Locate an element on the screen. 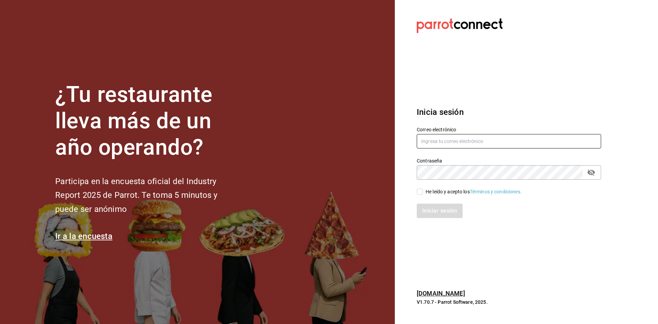 The height and width of the screenshot is (324, 658). label: Correo electrónico is located at coordinates (509, 130).